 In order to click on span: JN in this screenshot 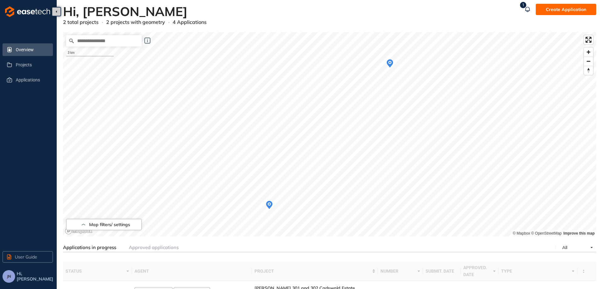, I will do `click(9, 277)`.